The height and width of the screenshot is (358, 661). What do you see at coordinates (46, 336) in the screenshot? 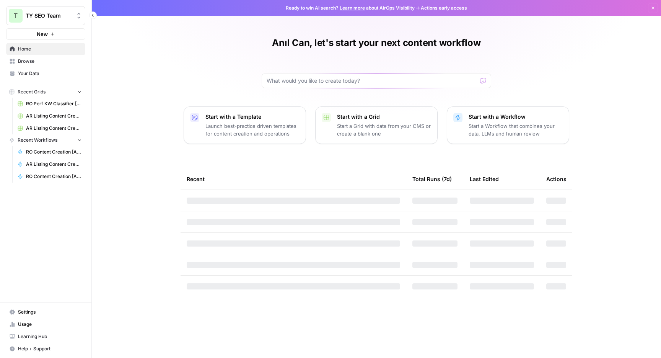
I see `a: Learning Hub` at bounding box center [46, 336].